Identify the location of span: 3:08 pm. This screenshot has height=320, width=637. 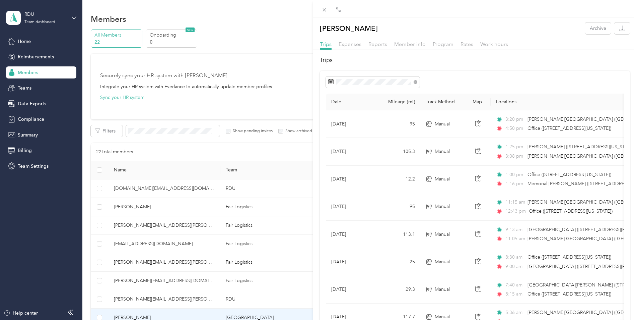
(515, 156).